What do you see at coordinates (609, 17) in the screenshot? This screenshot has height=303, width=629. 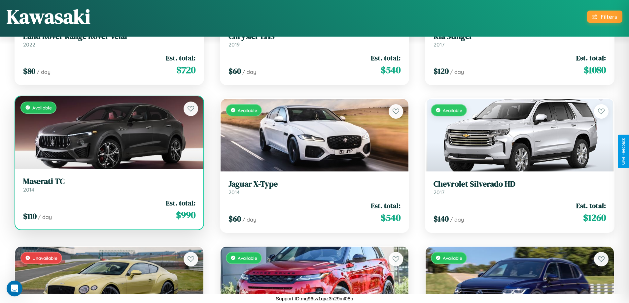 I see `div: Filters` at bounding box center [609, 17].